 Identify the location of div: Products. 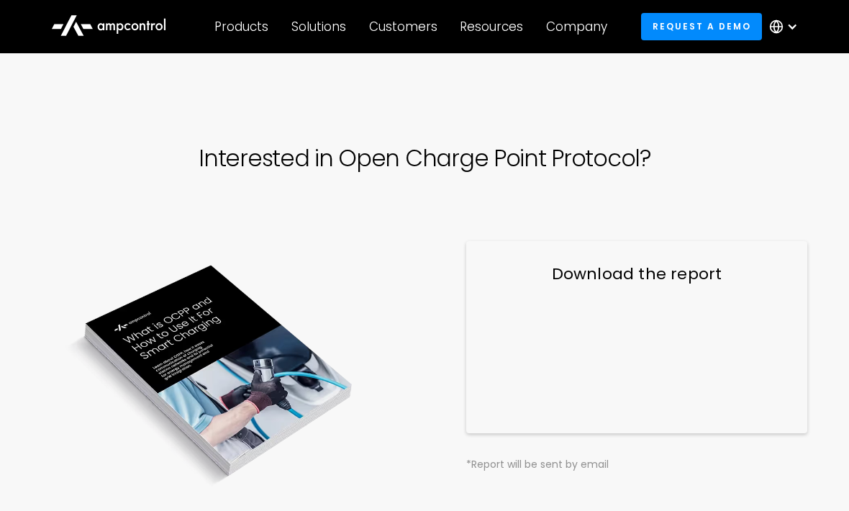
(241, 27).